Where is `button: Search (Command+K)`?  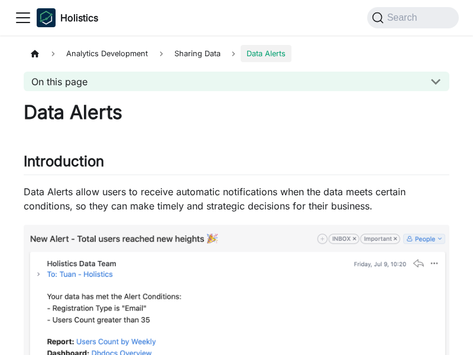 button: Search (Command+K) is located at coordinates (413, 18).